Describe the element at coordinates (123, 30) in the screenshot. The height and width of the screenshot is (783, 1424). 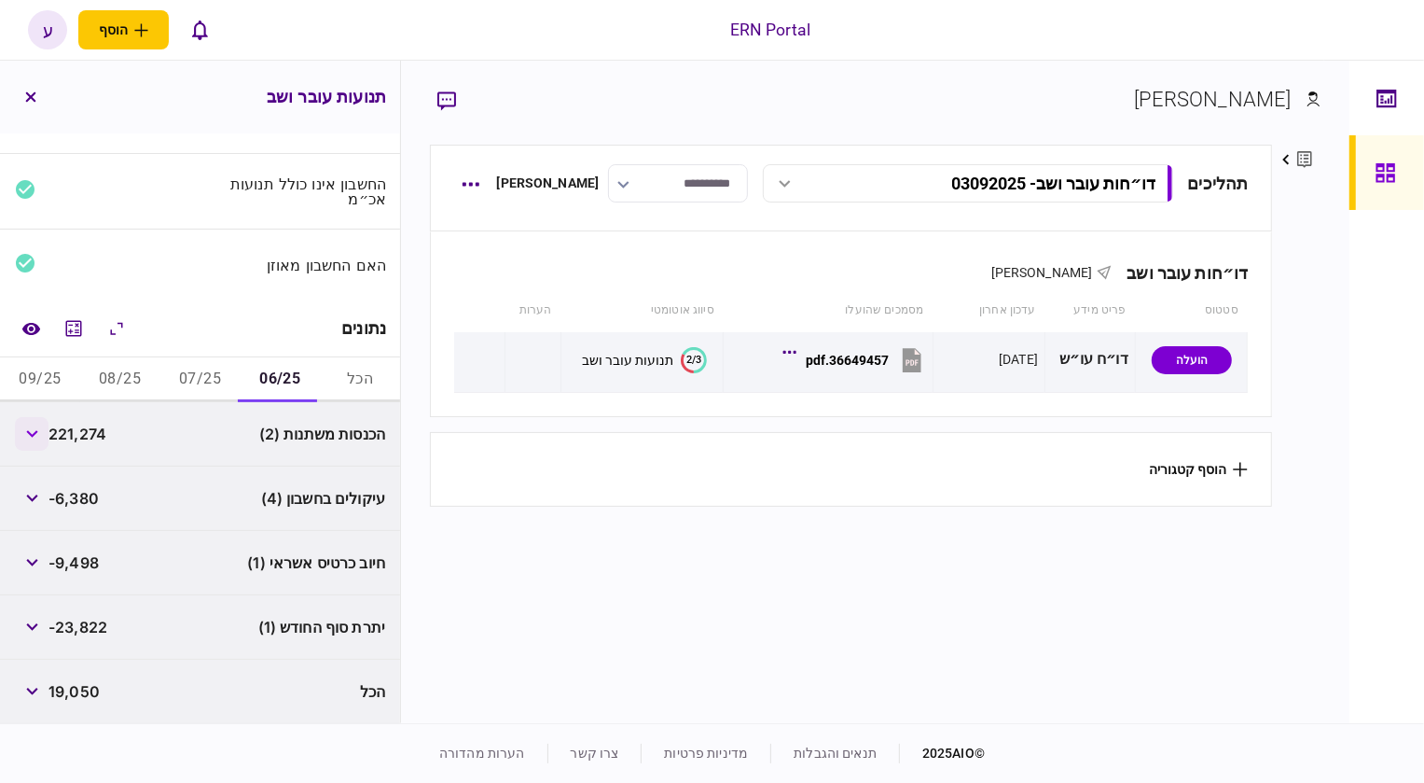
I see `button: פתח תפריט להוספת לקוח` at that location.